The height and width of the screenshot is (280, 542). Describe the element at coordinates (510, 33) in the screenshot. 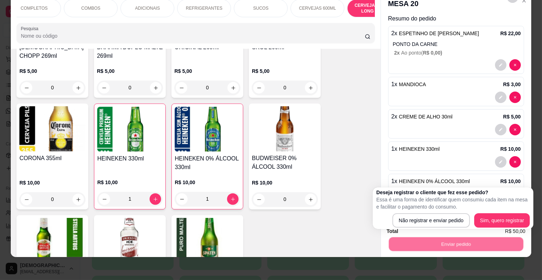

I see `p: R$ 22,00` at that location.